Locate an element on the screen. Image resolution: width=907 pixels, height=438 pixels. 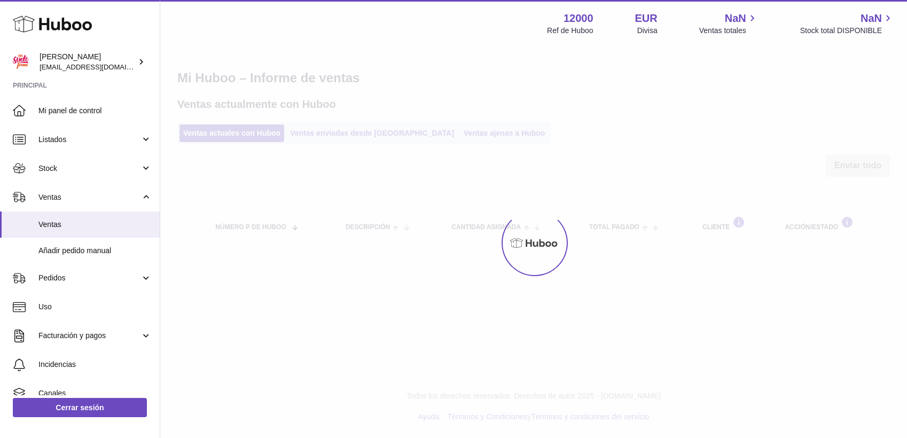
span: Listados is located at coordinates (89, 139).